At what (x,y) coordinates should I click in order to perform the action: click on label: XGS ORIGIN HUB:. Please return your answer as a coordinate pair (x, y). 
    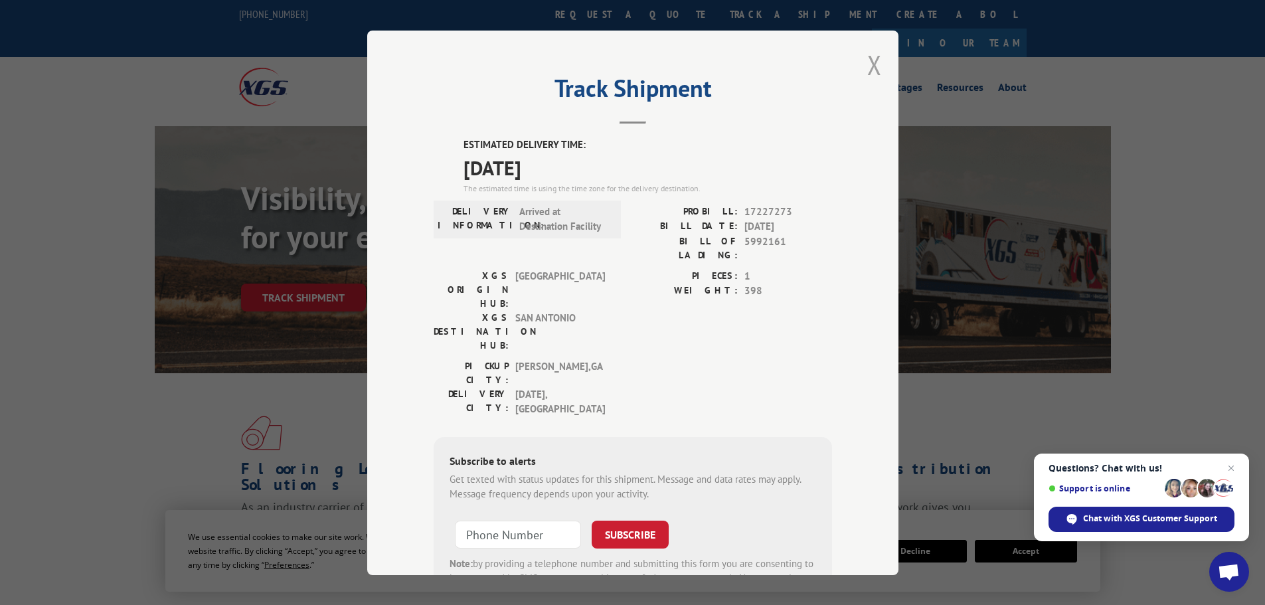
    Looking at the image, I should click on (471, 289).